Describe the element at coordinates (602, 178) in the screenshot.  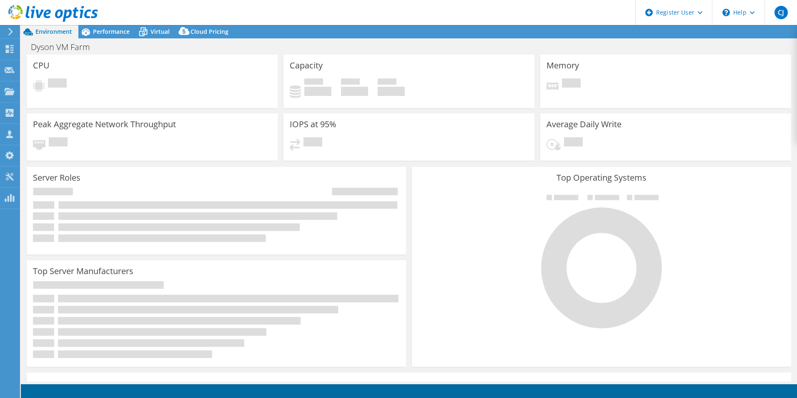
I see `h3: Top Operating Systems` at that location.